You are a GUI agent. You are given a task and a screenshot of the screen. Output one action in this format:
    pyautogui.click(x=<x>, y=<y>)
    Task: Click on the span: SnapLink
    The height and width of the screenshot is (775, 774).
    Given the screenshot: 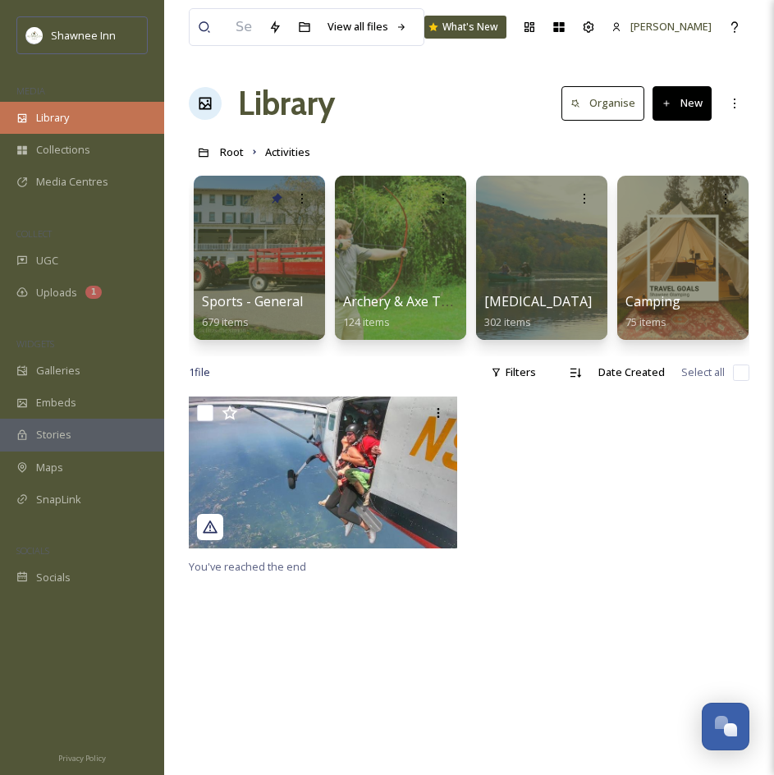 What is the action you would take?
    pyautogui.click(x=58, y=499)
    